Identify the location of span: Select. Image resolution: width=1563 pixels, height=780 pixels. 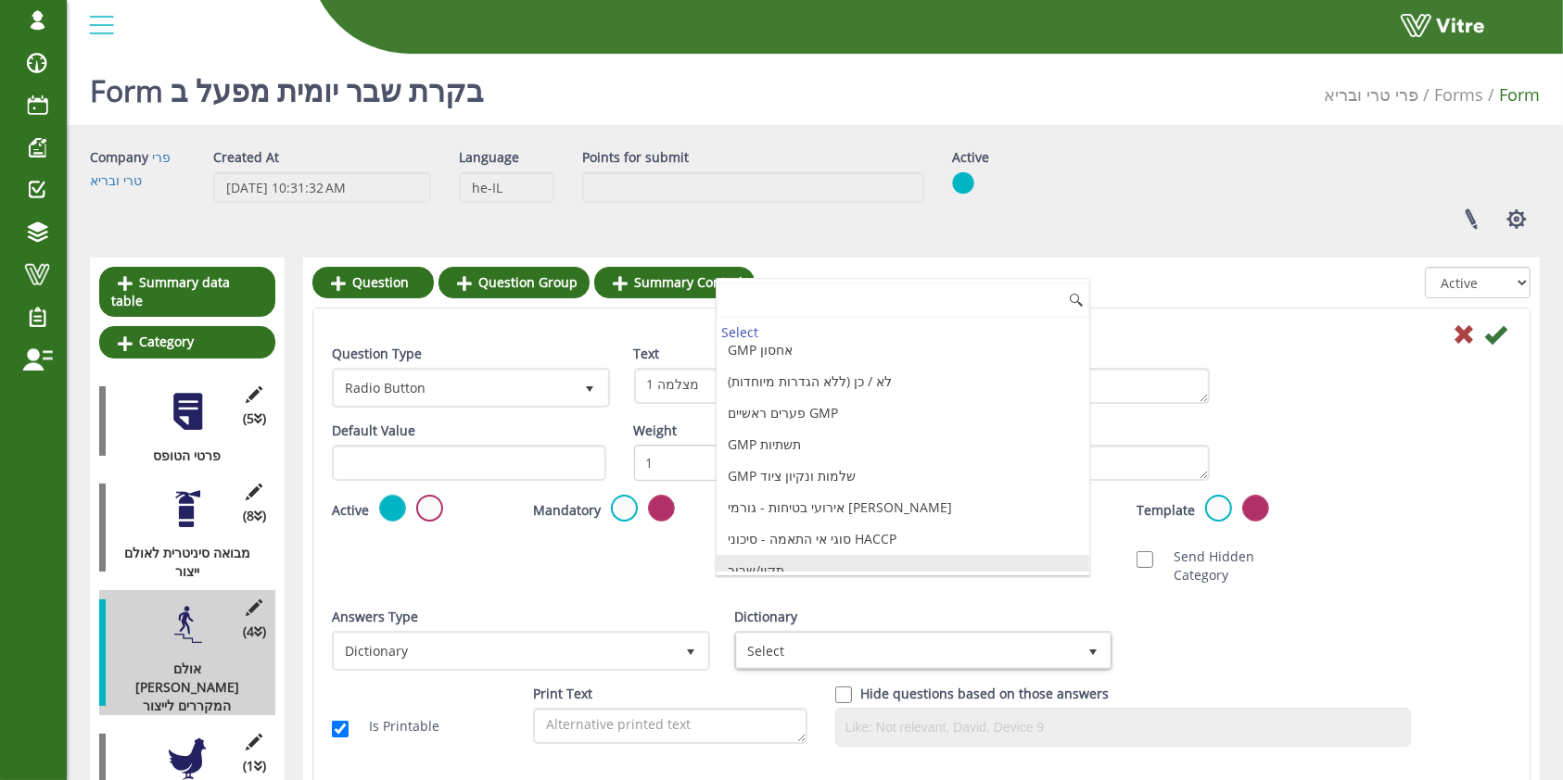
(906, 651).